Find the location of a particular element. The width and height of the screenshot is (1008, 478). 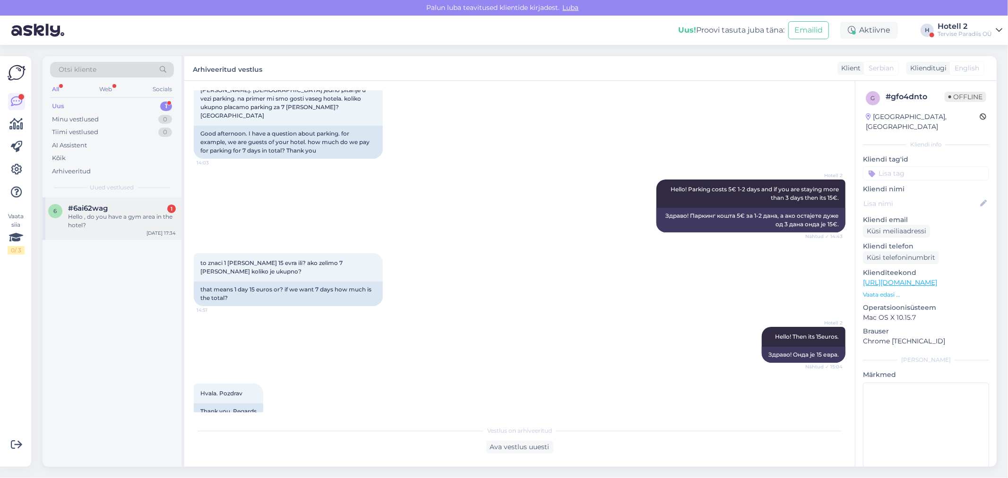

div: Küsi meiliaadressi is located at coordinates (896, 231).